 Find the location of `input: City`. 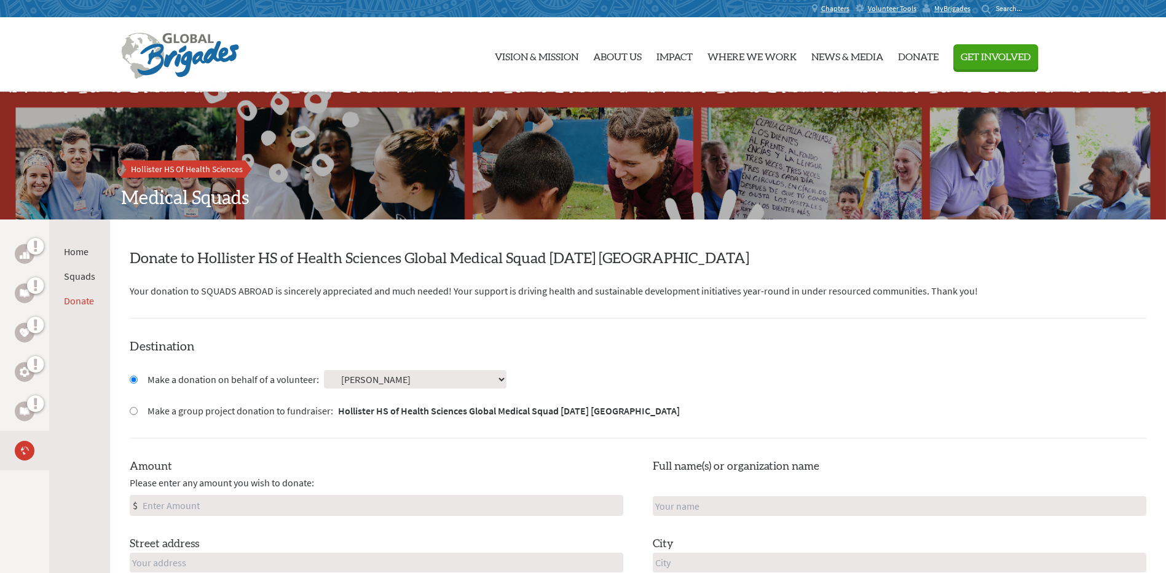

input: City is located at coordinates (899, 562).